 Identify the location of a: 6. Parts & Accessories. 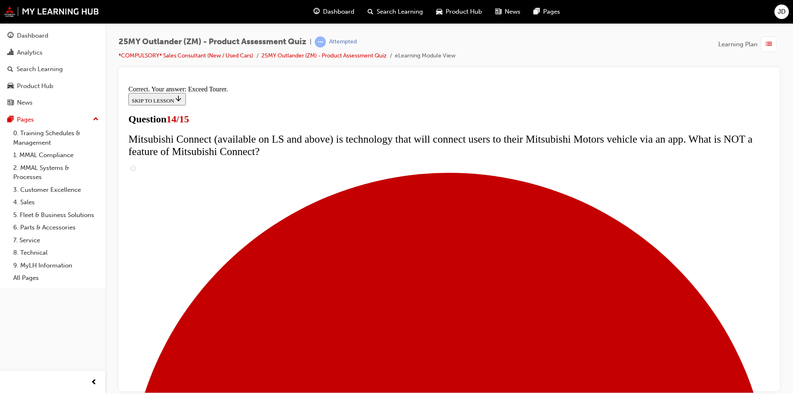
(56, 227).